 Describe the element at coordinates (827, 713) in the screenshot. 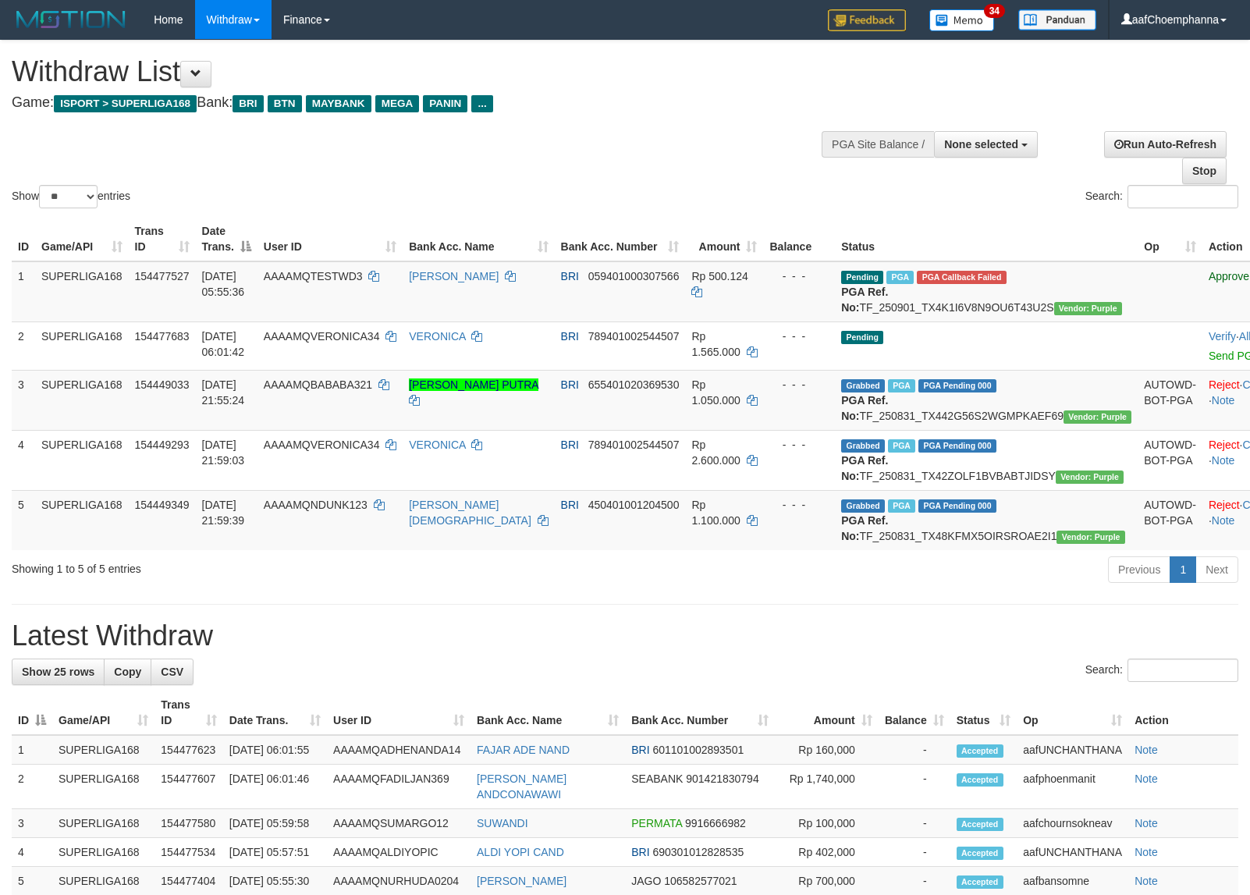

I see `th: Amount: activate to sort column ascending` at that location.